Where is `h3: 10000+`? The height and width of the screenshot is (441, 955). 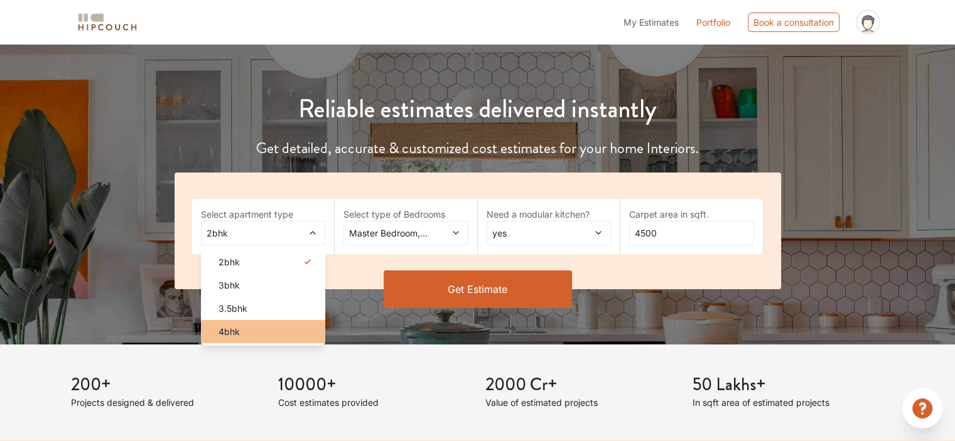 h3: 10000+ is located at coordinates (374, 385).